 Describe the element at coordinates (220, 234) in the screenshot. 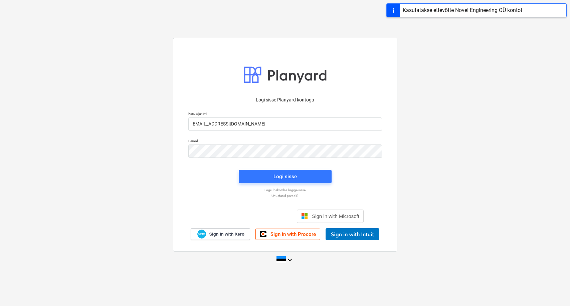

I see `a: Sign in with Xero` at that location.